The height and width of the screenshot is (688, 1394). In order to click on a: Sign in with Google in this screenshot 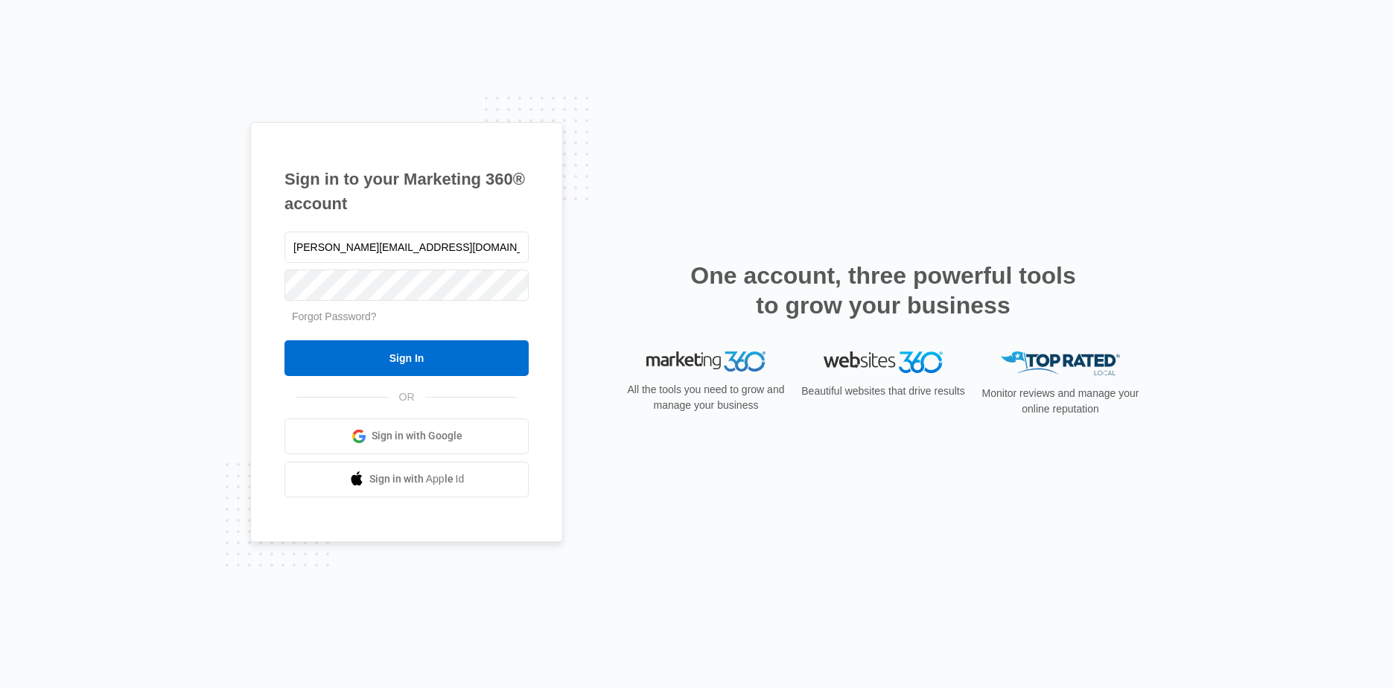, I will do `click(407, 436)`.